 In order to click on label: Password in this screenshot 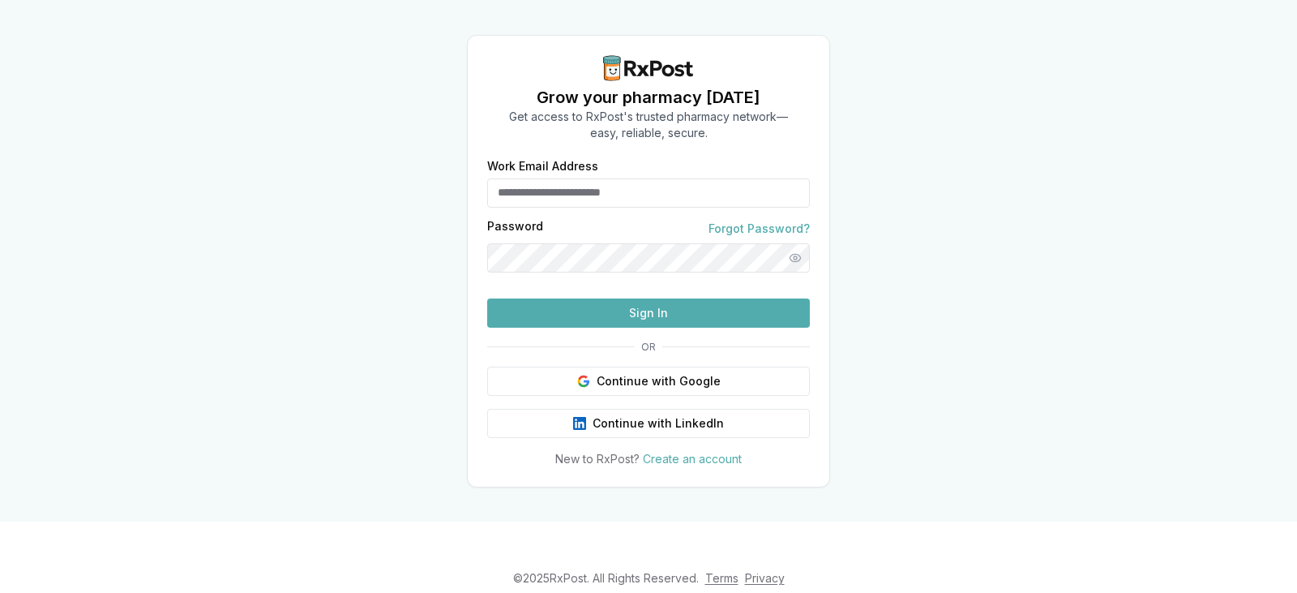, I will do `click(515, 229)`.